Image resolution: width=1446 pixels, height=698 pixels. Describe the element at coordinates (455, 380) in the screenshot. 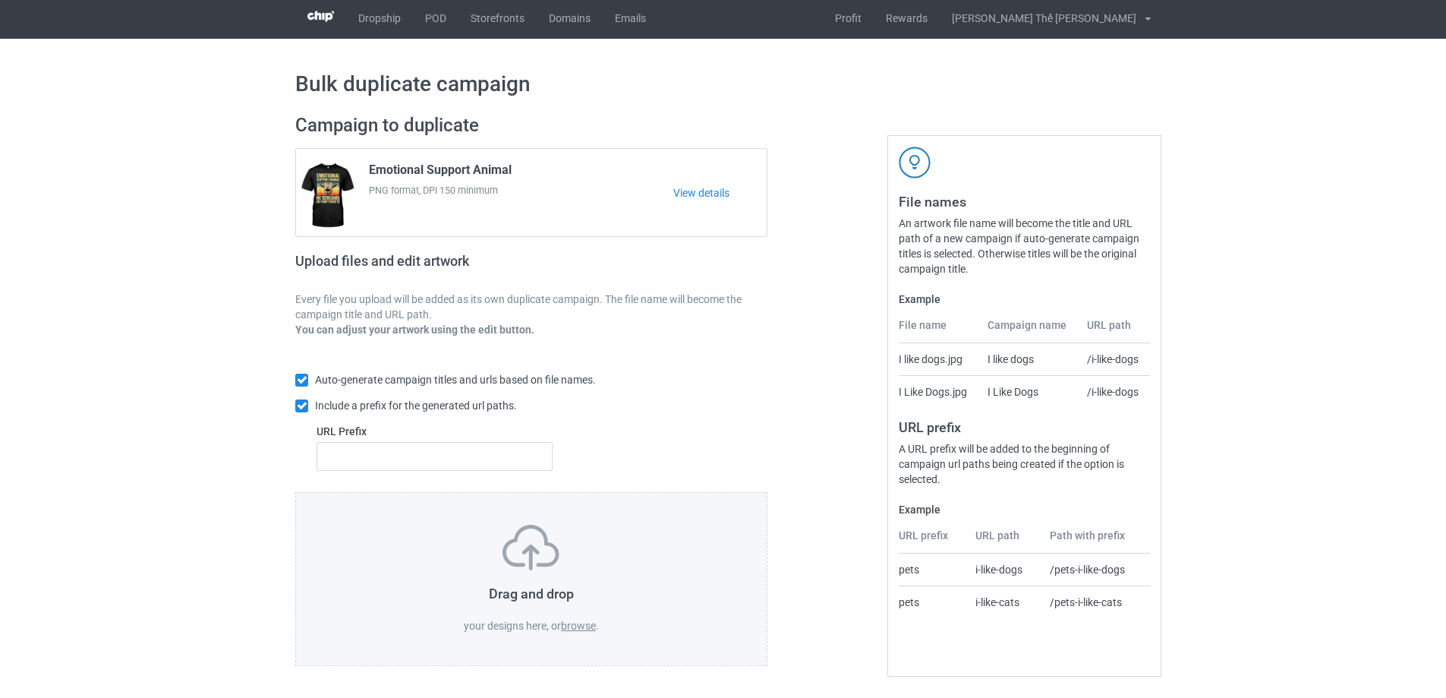

I see `span: Auto-generate campaign titles and urls based on file names.` at that location.